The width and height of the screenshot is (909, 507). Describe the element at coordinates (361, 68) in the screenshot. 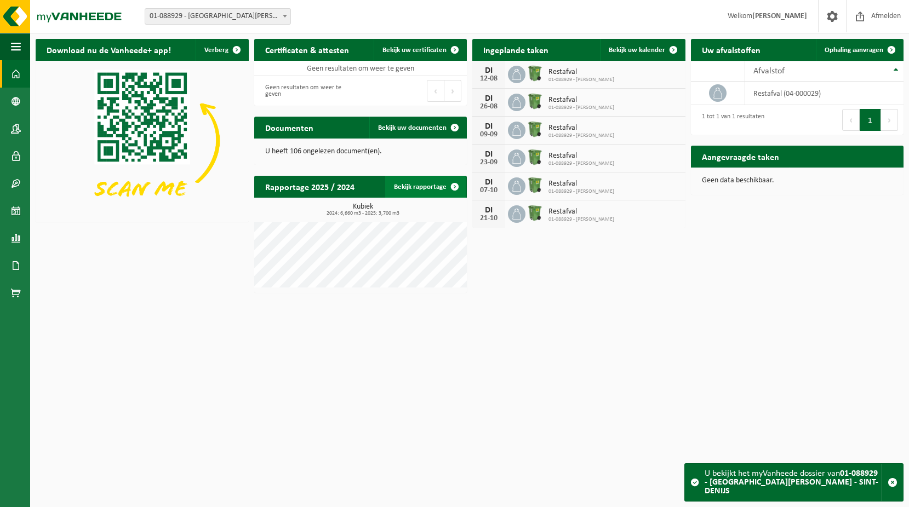

I see `td: Geen resultaten om weer te geven` at that location.